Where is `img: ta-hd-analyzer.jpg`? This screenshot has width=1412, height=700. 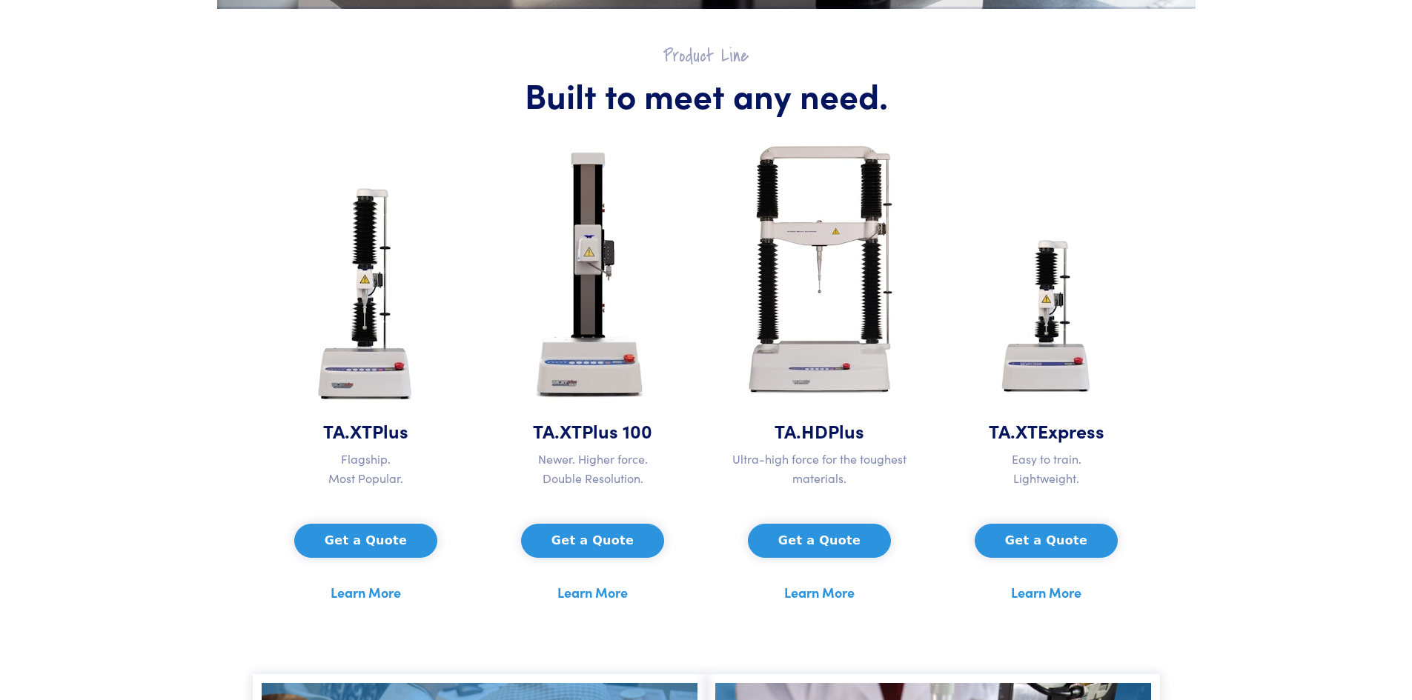 img: ta-hd-analyzer.jpg is located at coordinates (820, 270).